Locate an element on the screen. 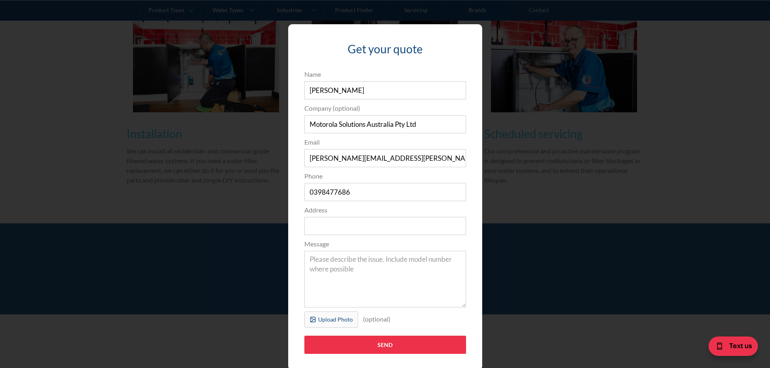 The image size is (770, 368). label: Message is located at coordinates (385, 244).